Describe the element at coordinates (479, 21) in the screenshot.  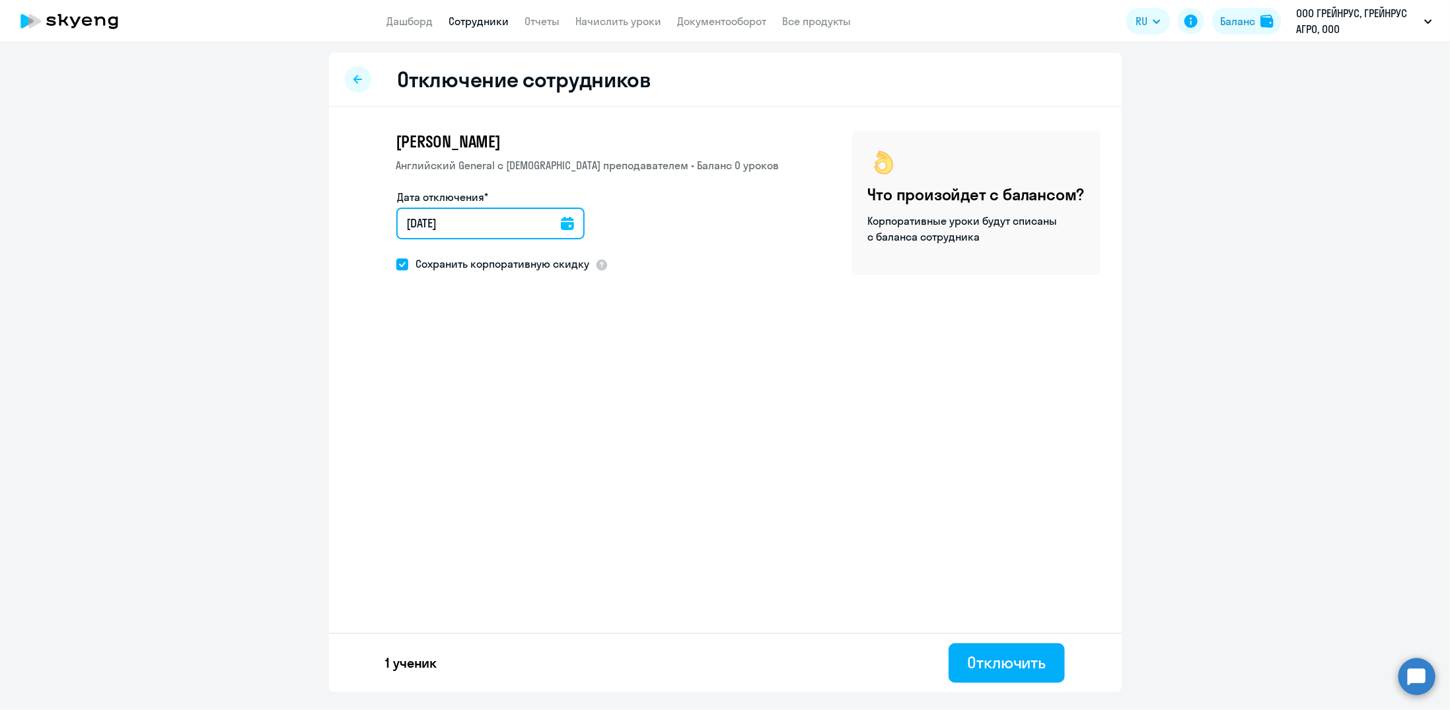
I see `a: Сотрудники` at that location.